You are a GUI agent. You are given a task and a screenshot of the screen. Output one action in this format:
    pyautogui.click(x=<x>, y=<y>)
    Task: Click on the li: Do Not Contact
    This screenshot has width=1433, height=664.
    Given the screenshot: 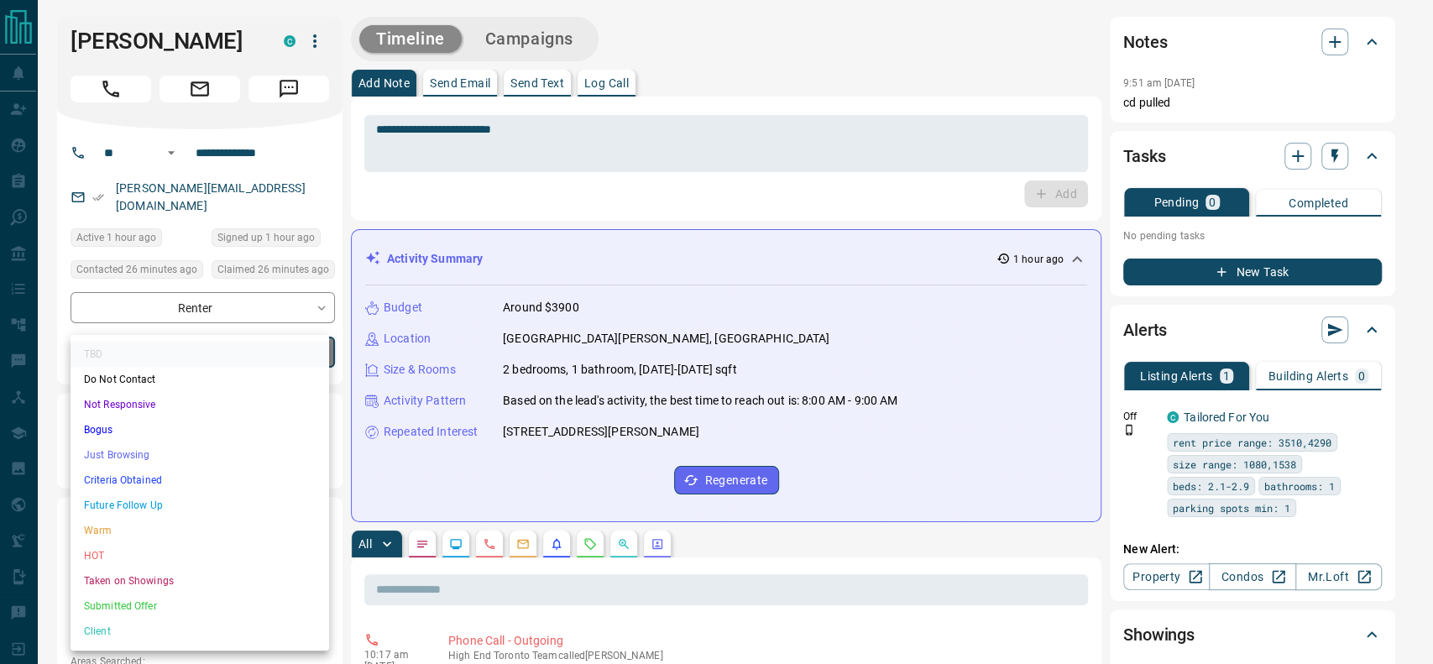 What is the action you would take?
    pyautogui.click(x=200, y=379)
    